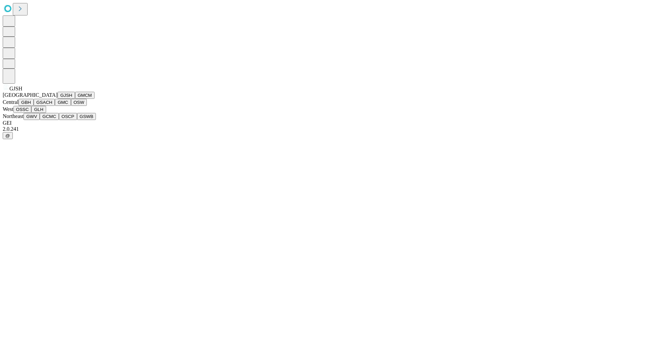  Describe the element at coordinates (323, 123) in the screenshot. I see `div: GEI` at that location.